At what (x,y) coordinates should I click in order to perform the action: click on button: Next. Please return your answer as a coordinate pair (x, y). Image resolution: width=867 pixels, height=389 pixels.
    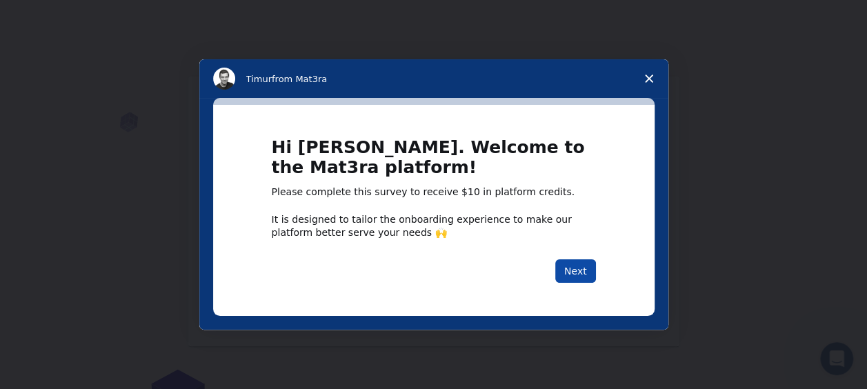
    Looking at the image, I should click on (575, 271).